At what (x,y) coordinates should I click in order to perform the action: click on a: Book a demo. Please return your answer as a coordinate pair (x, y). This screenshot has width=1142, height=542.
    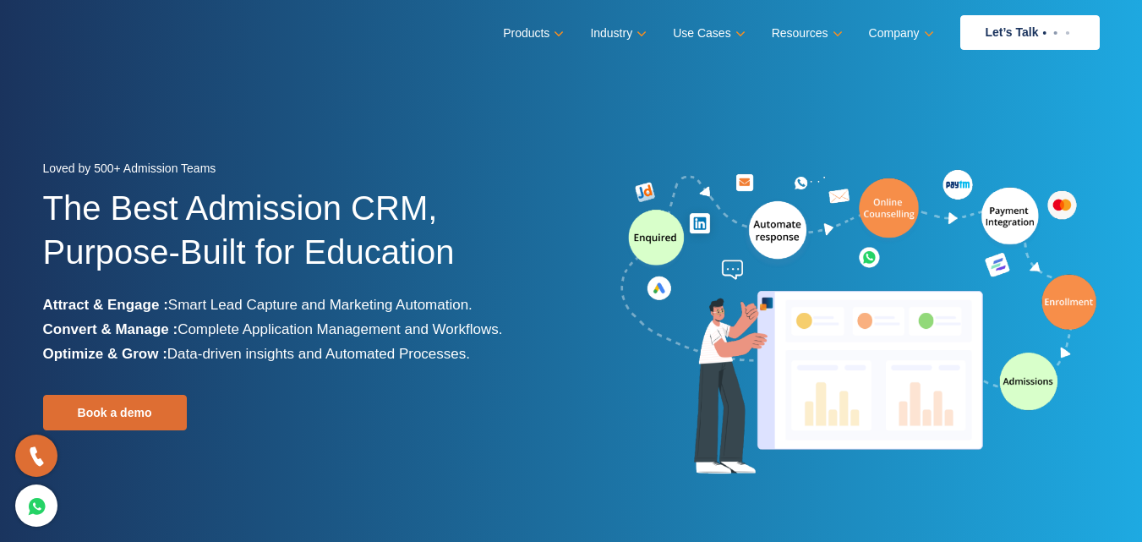
    Looking at the image, I should click on (115, 413).